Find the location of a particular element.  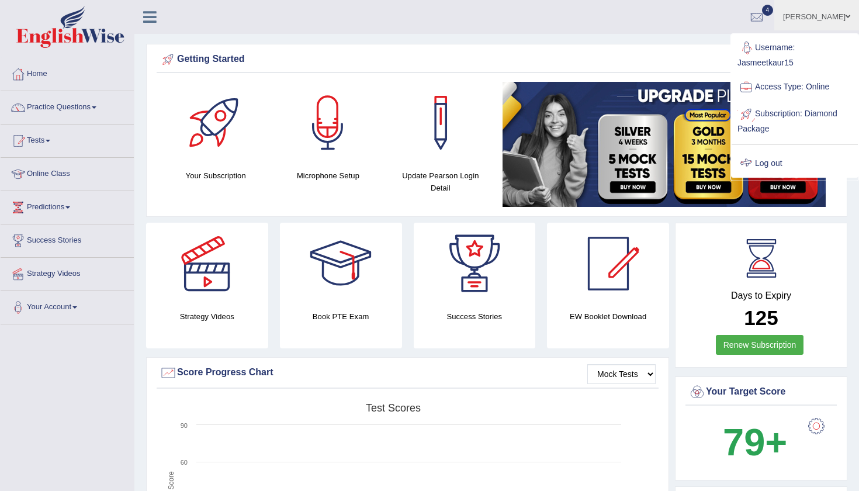

a: Home is located at coordinates (67, 72).